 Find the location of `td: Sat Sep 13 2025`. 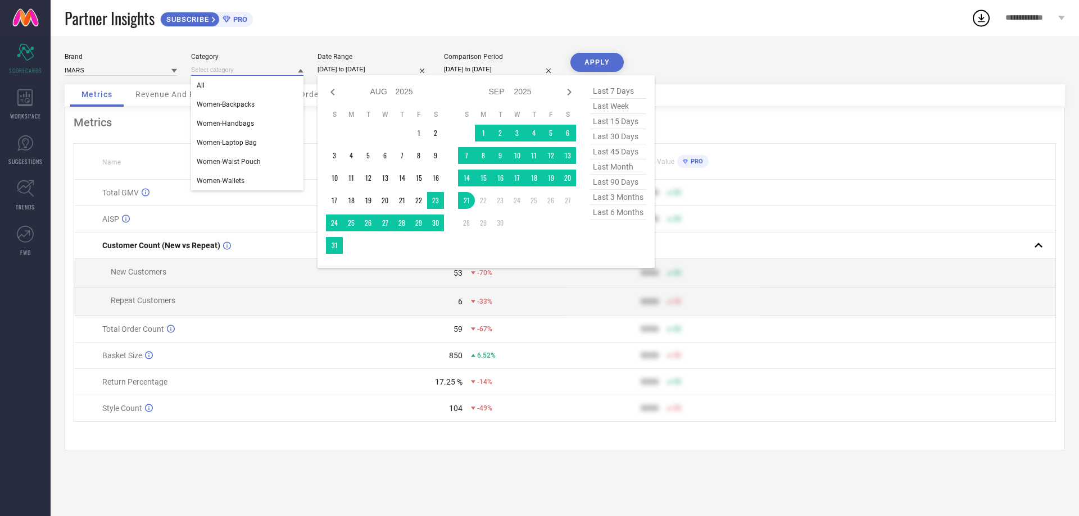

td: Sat Sep 13 2025 is located at coordinates (567, 156).